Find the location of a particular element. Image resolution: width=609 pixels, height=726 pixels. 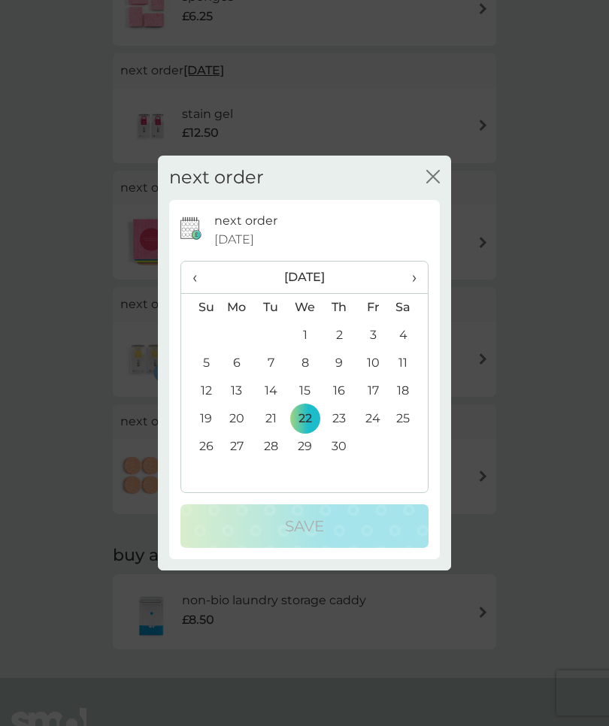

td: 30 is located at coordinates (339, 447).